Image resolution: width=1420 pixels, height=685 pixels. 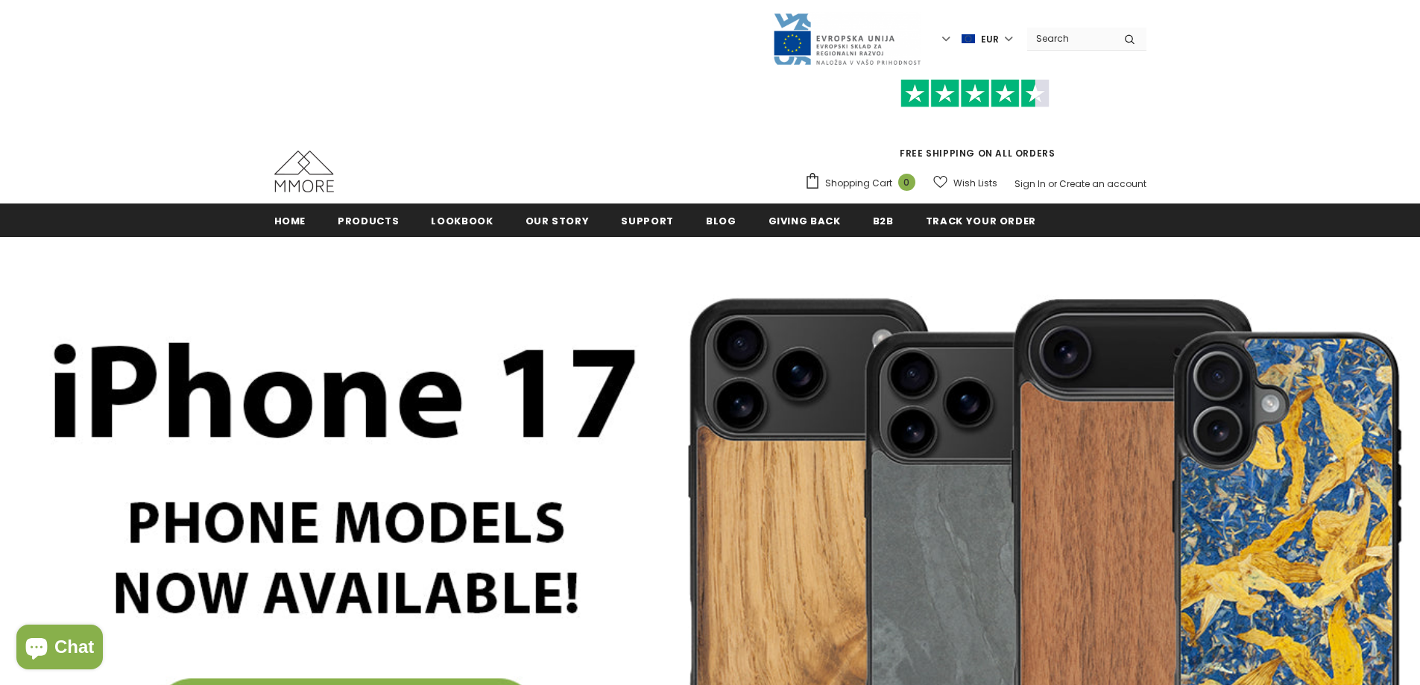 What do you see at coordinates (975, 183) in the screenshot?
I see `span: Wish Lists` at bounding box center [975, 183].